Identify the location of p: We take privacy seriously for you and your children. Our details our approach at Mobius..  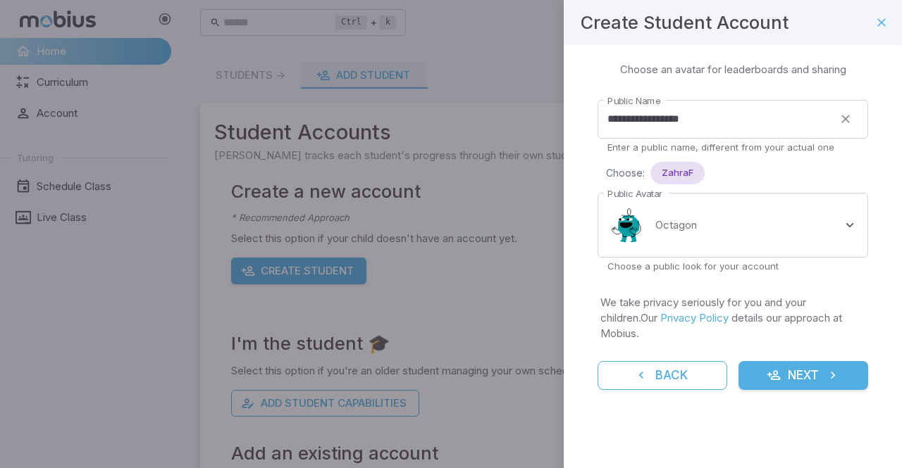
(733, 318).